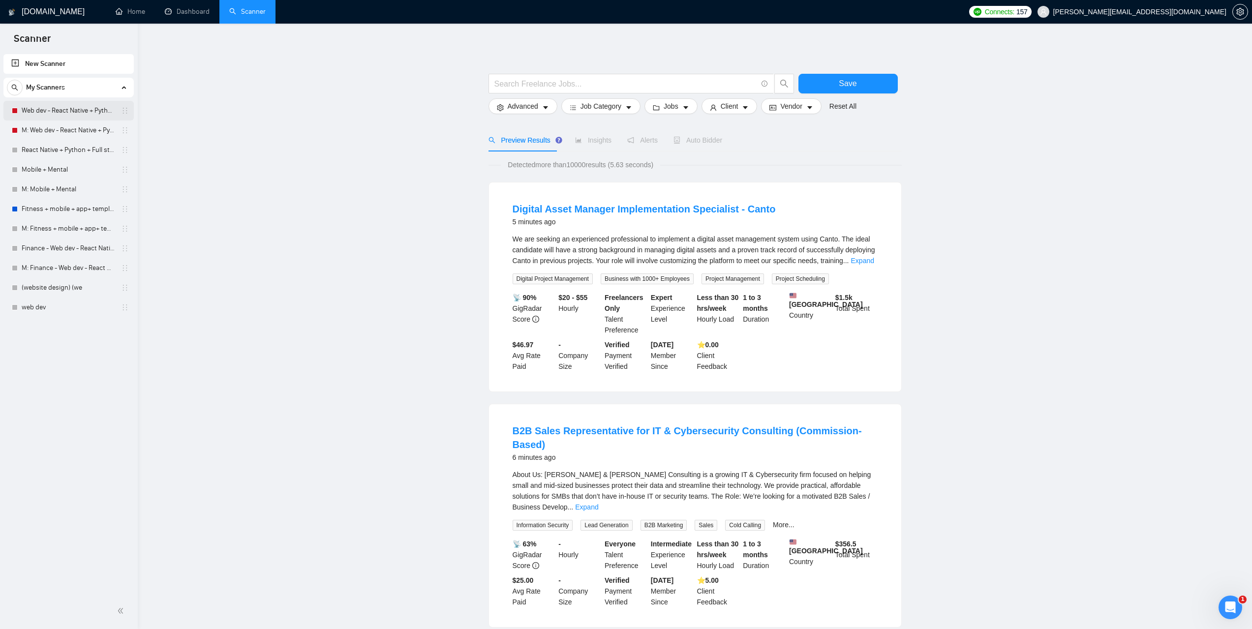  Describe the element at coordinates (745, 525) in the screenshot. I see `span: Cold Calling` at that location.